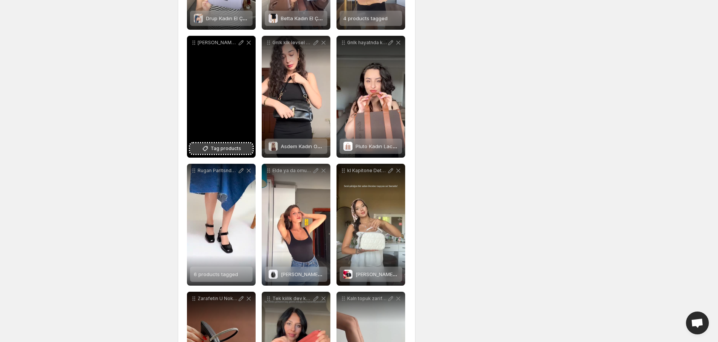 The width and height of the screenshot is (718, 342). What do you see at coordinates (348, 275) in the screenshot?
I see `img: Anjel Kadın Kapitone El Çantası ve Zincir Askılı Çapraz Çanta` at bounding box center [348, 275].